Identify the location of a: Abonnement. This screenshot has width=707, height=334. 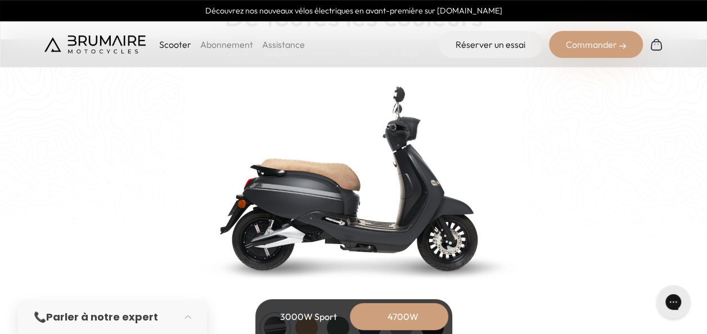
(227, 44).